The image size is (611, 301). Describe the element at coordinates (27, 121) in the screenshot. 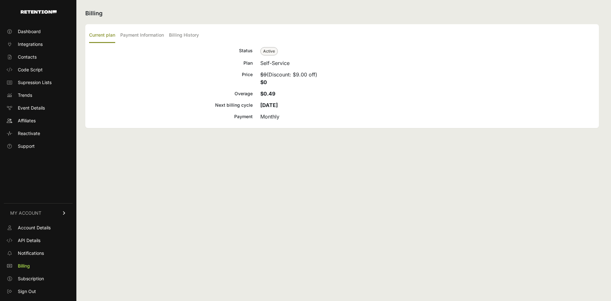

I see `span: Affiliates` at that location.